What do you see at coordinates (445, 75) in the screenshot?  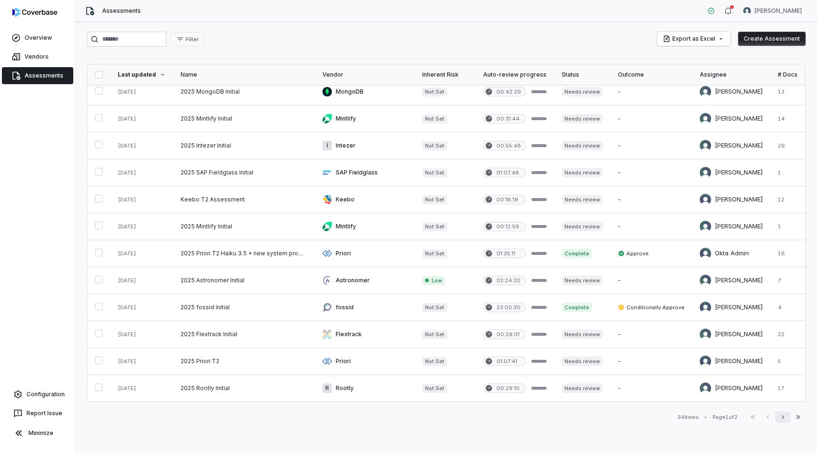 I see `div: Inherent Risk` at bounding box center [445, 75].